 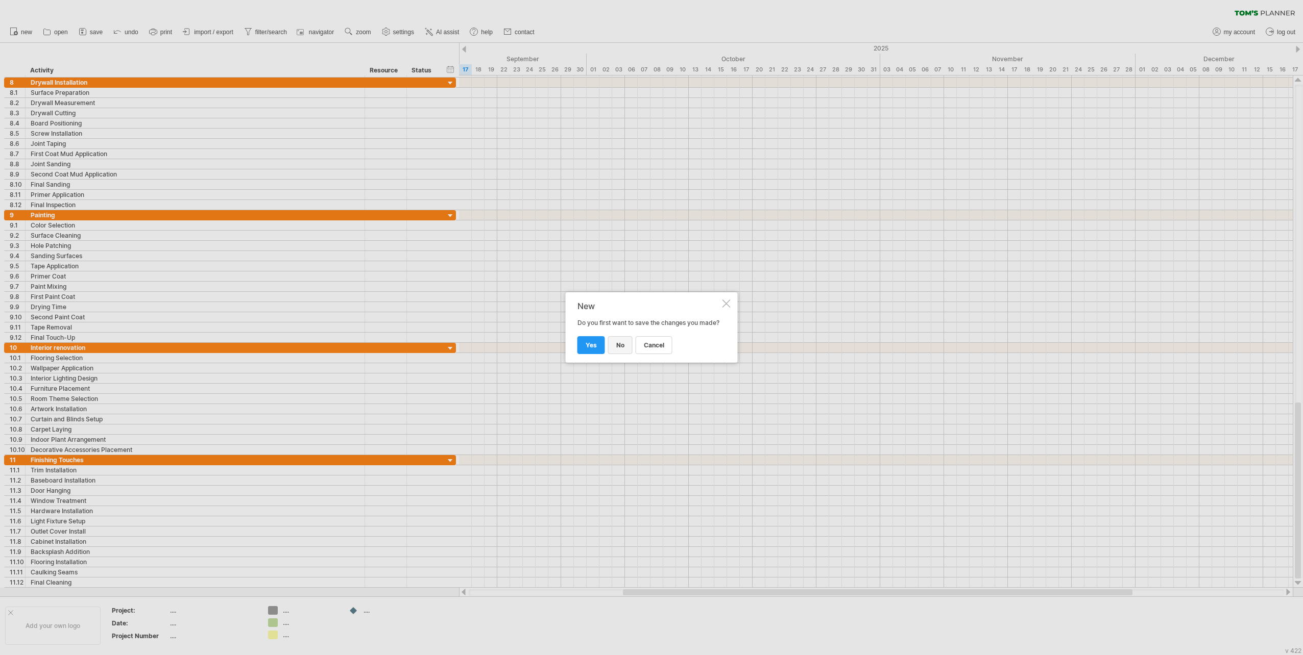 I want to click on span: yes, so click(x=591, y=345).